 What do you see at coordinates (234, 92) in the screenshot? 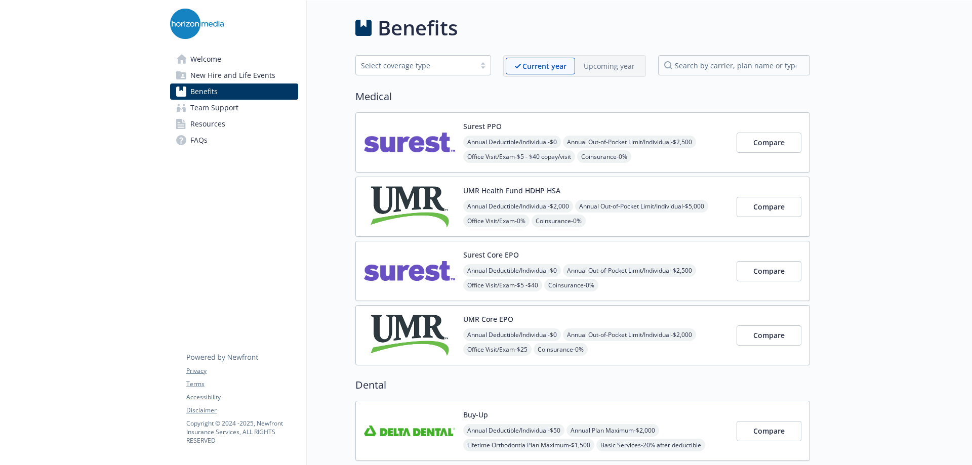
I see `a: Benefits` at bounding box center [234, 92].